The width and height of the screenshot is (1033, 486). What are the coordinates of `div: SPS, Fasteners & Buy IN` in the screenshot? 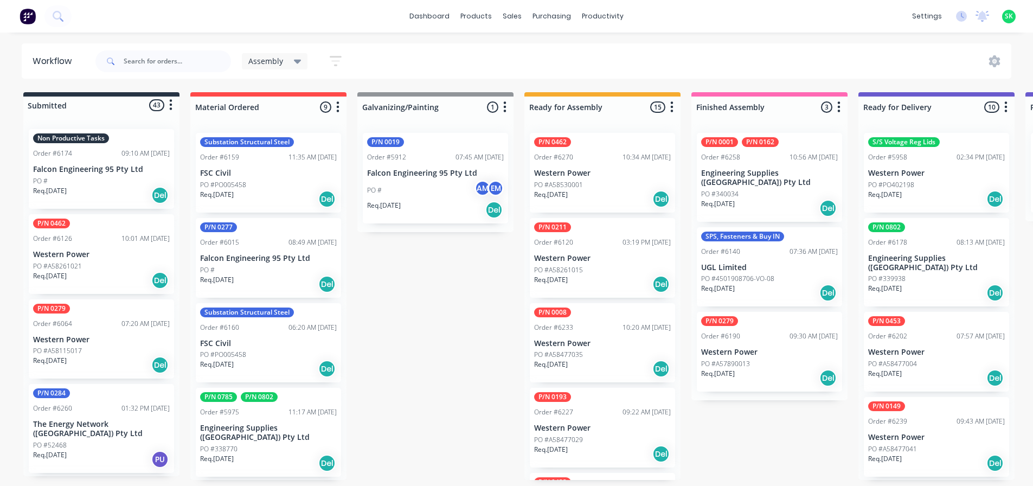 It's located at (743, 237).